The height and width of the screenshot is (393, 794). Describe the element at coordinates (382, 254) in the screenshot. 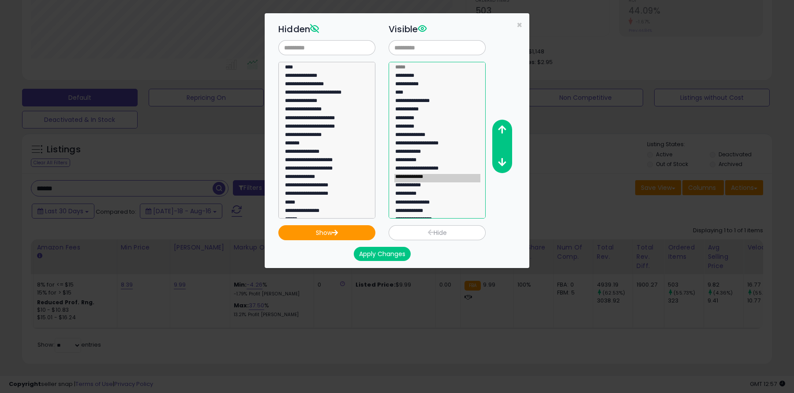

I see `button: Apply Changes` at that location.